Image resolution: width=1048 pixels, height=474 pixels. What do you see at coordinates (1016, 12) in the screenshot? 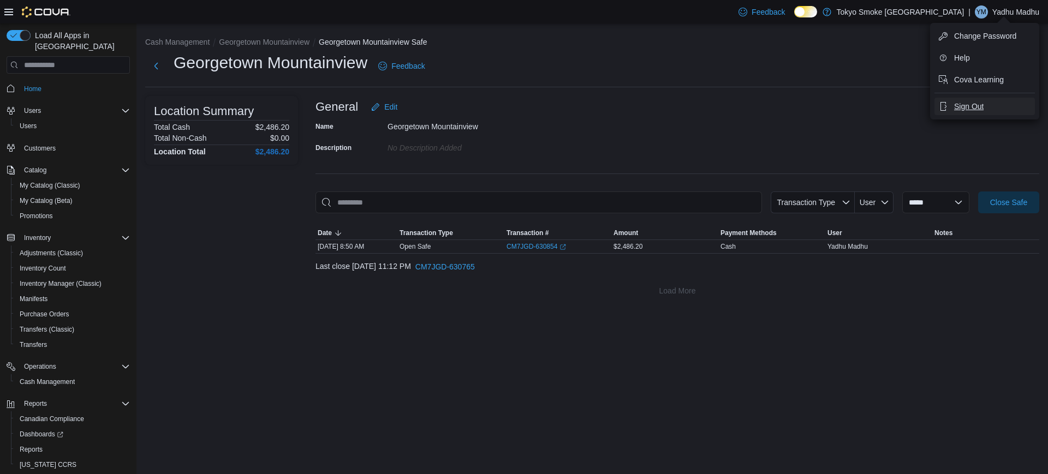
I see `p: Yadhu Madhu` at bounding box center [1016, 12].